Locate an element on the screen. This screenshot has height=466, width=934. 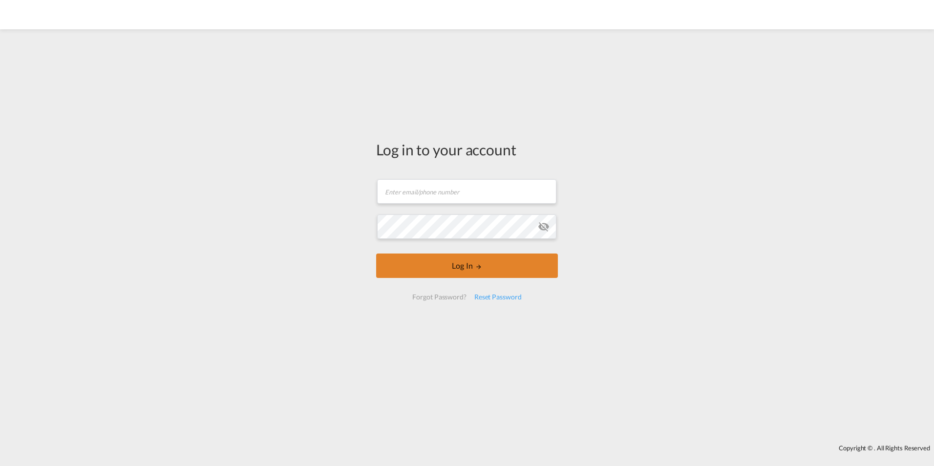
button: LOGIN is located at coordinates (467, 266).